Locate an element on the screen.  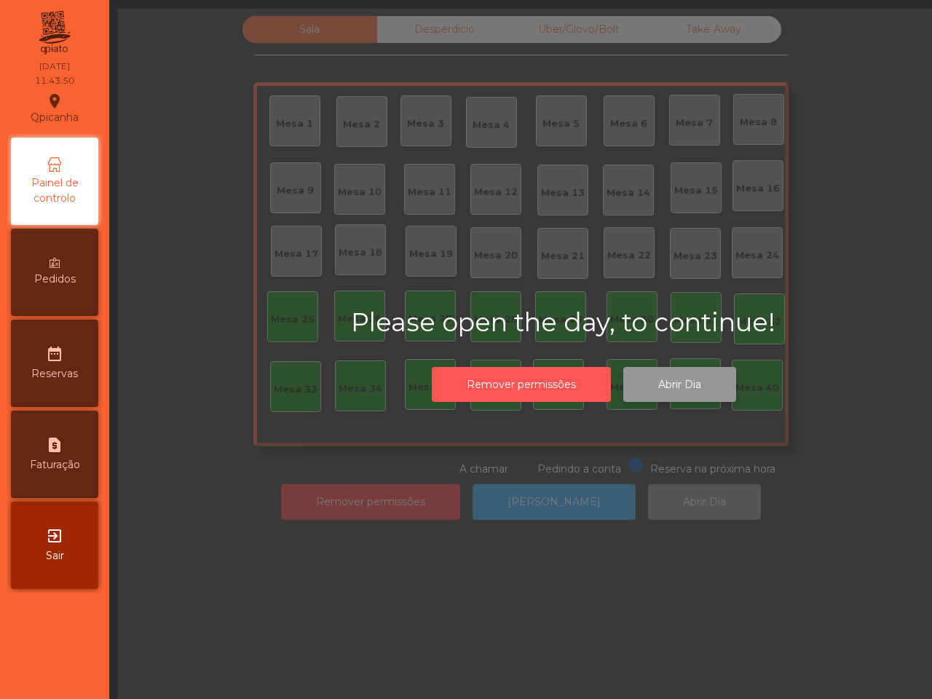
img: qpiato is located at coordinates (54, 33).